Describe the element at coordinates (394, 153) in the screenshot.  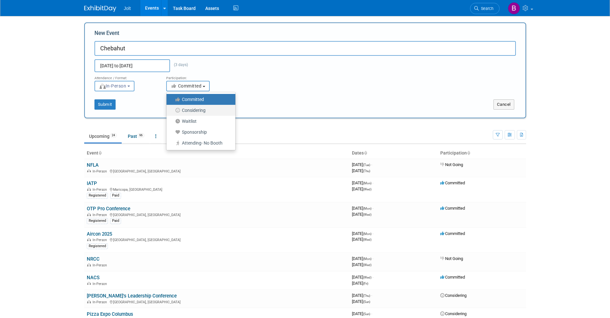
I see `th: Dates` at that location.